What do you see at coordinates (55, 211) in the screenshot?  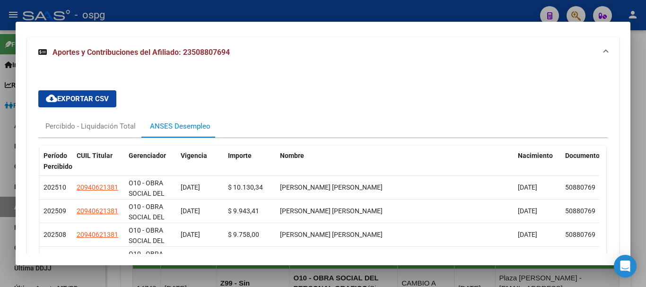 I see `span: 202509` at bounding box center [55, 211].